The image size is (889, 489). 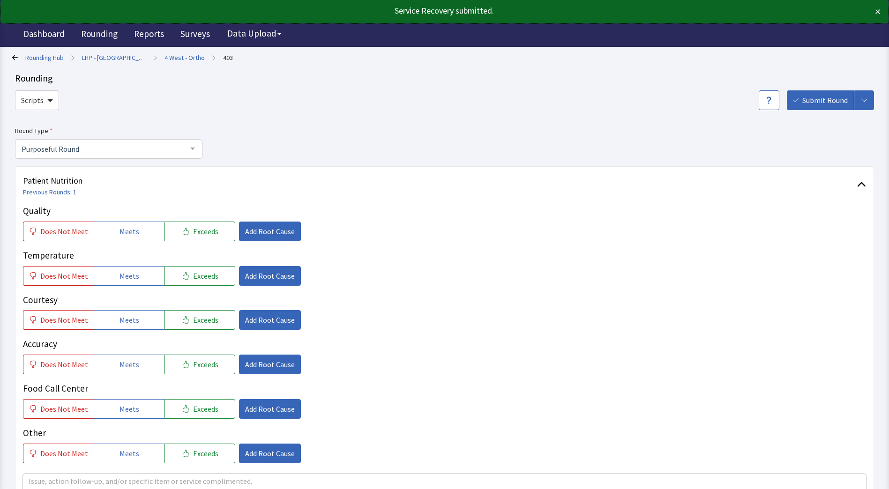 What do you see at coordinates (444, 344) in the screenshot?
I see `p: Accuracy` at bounding box center [444, 344].